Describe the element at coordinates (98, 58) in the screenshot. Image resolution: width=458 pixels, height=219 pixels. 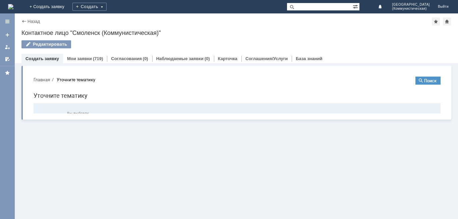
I see `div: (719)` at that location.